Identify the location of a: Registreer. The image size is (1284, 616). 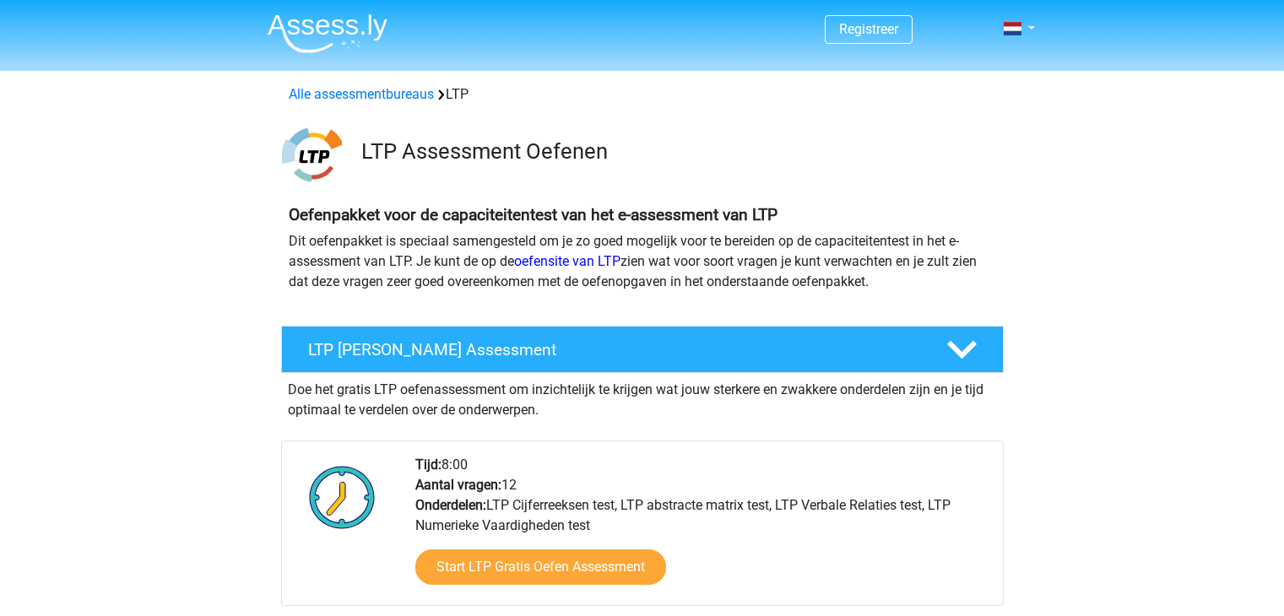
(869, 29).